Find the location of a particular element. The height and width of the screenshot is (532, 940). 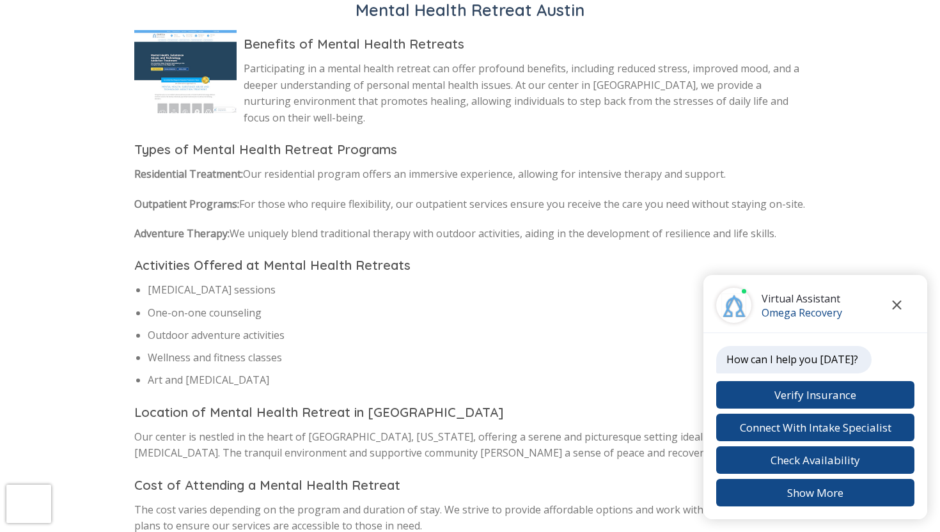

p: We uniquely blend traditional therapy with outdoor activities, aiding in the development of resil... is located at coordinates (470, 234).